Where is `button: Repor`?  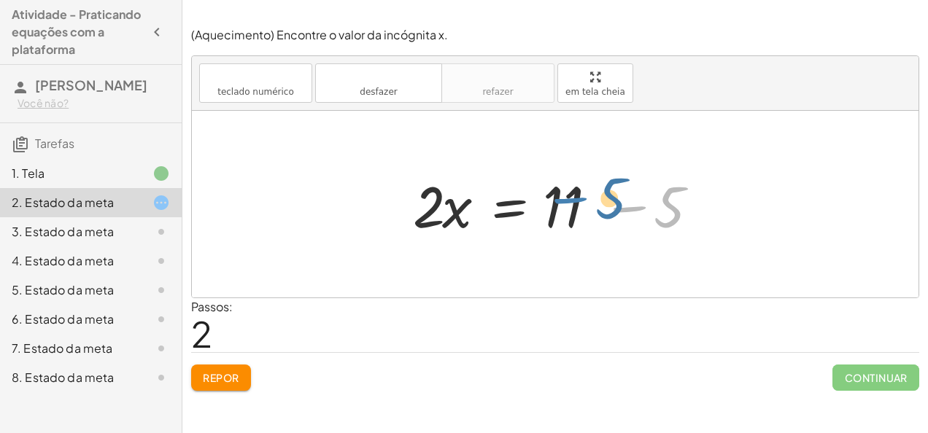 button: Repor is located at coordinates (221, 378).